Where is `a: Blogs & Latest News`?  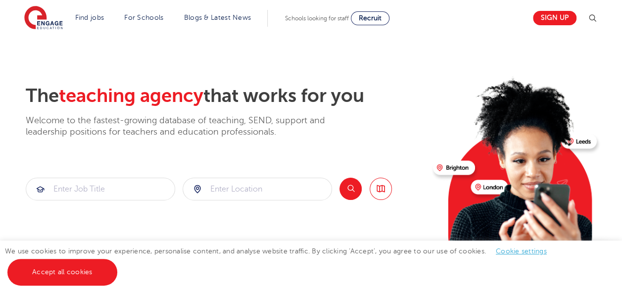 a: Blogs & Latest News is located at coordinates (218, 17).